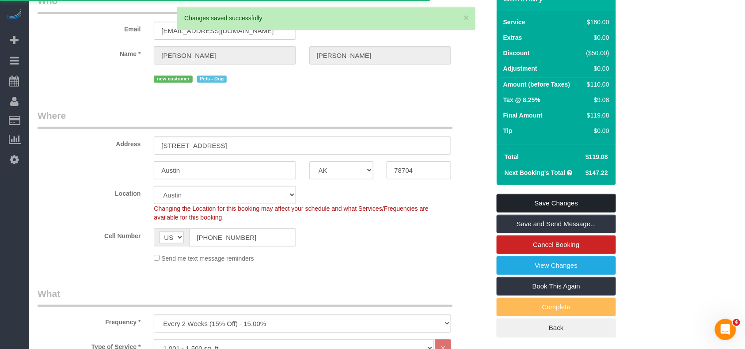 Image resolution: width=745 pixels, height=349 pixels. I want to click on img: Automaid Logo, so click(14, 15).